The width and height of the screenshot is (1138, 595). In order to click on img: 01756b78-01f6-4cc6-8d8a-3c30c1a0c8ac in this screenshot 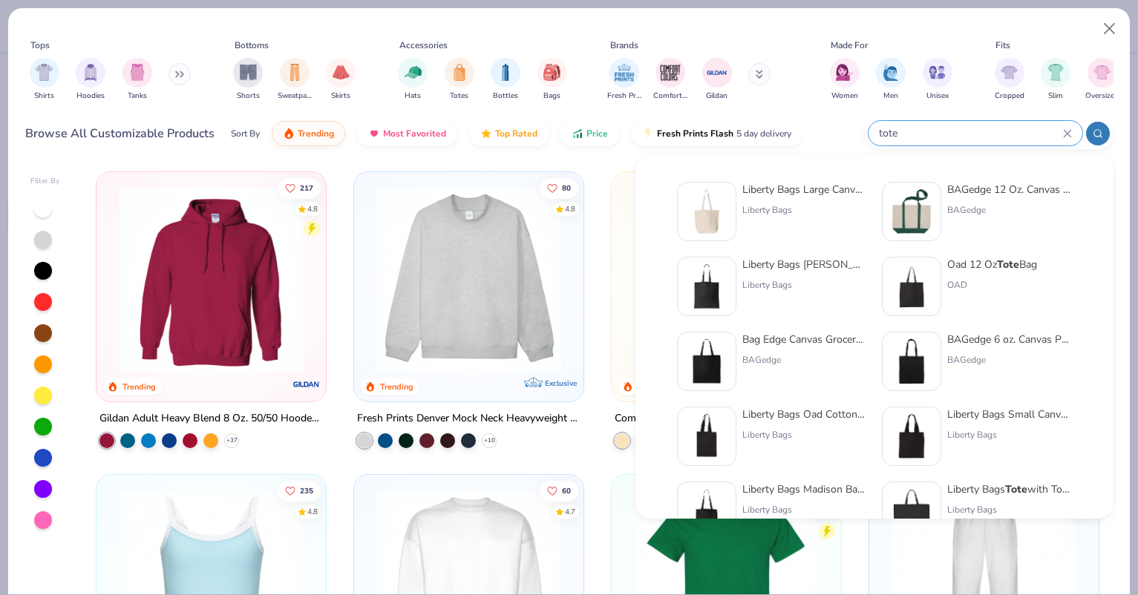, I will do `click(211, 279)`.